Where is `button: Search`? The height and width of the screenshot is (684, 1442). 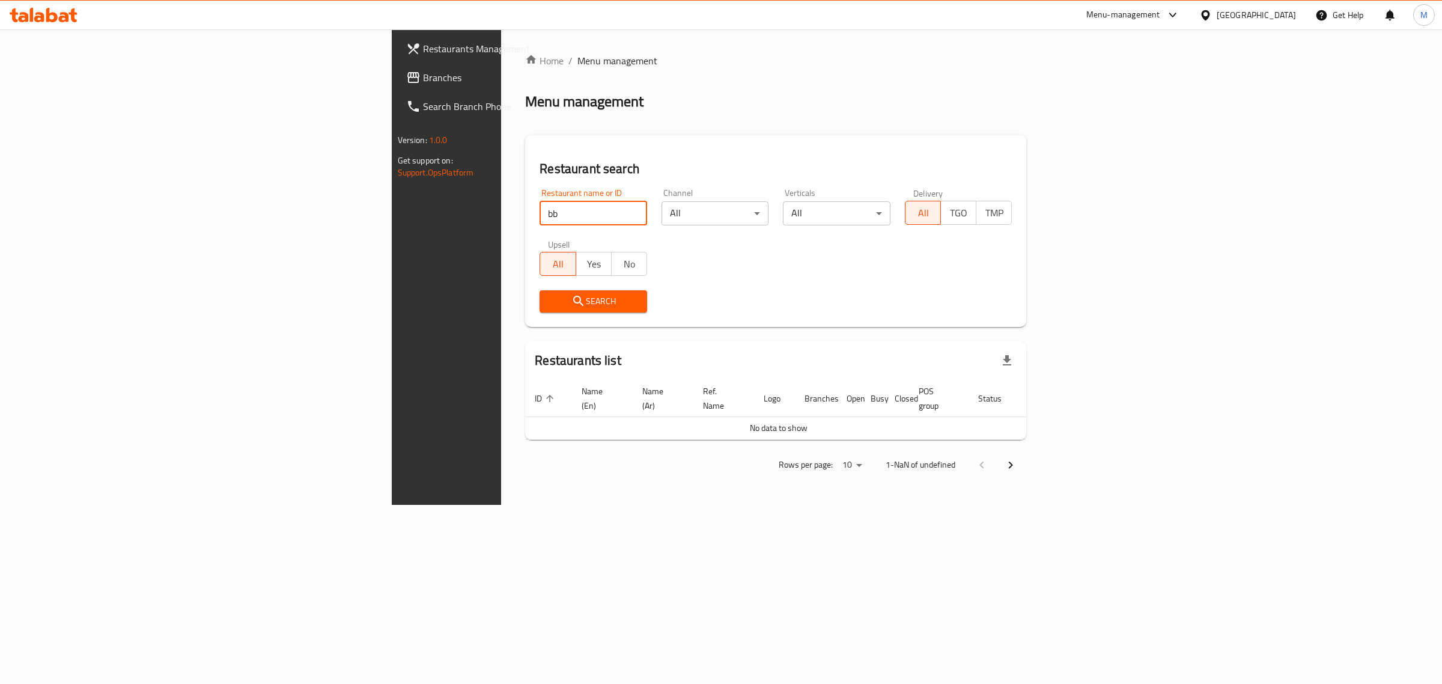 button: Search is located at coordinates (593, 301).